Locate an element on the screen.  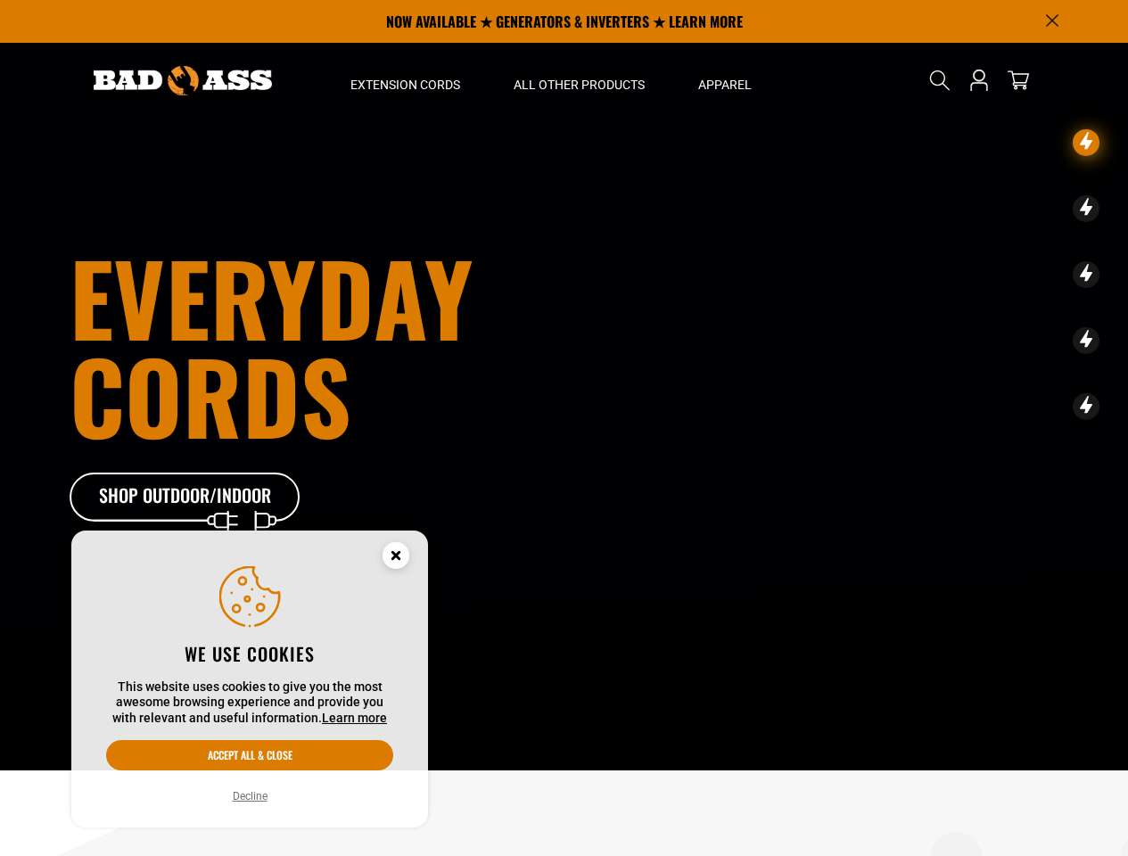
span: Extension Cords is located at coordinates (405, 85).